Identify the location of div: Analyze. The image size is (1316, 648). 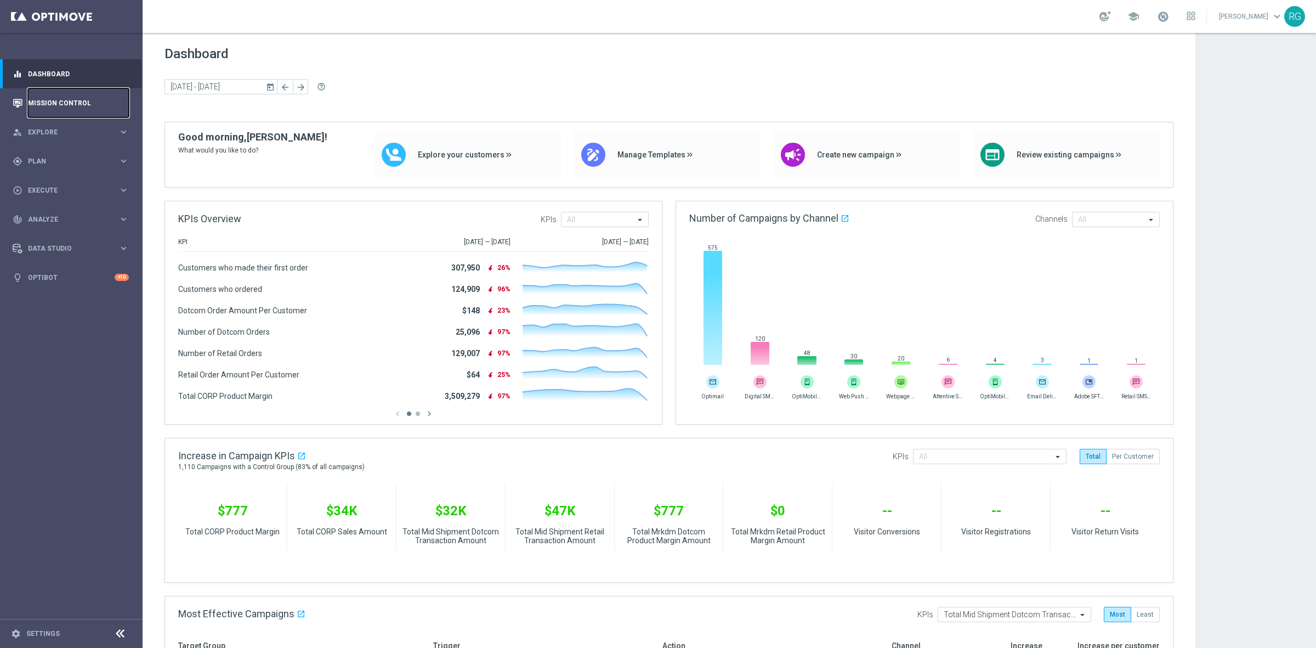
(65, 219).